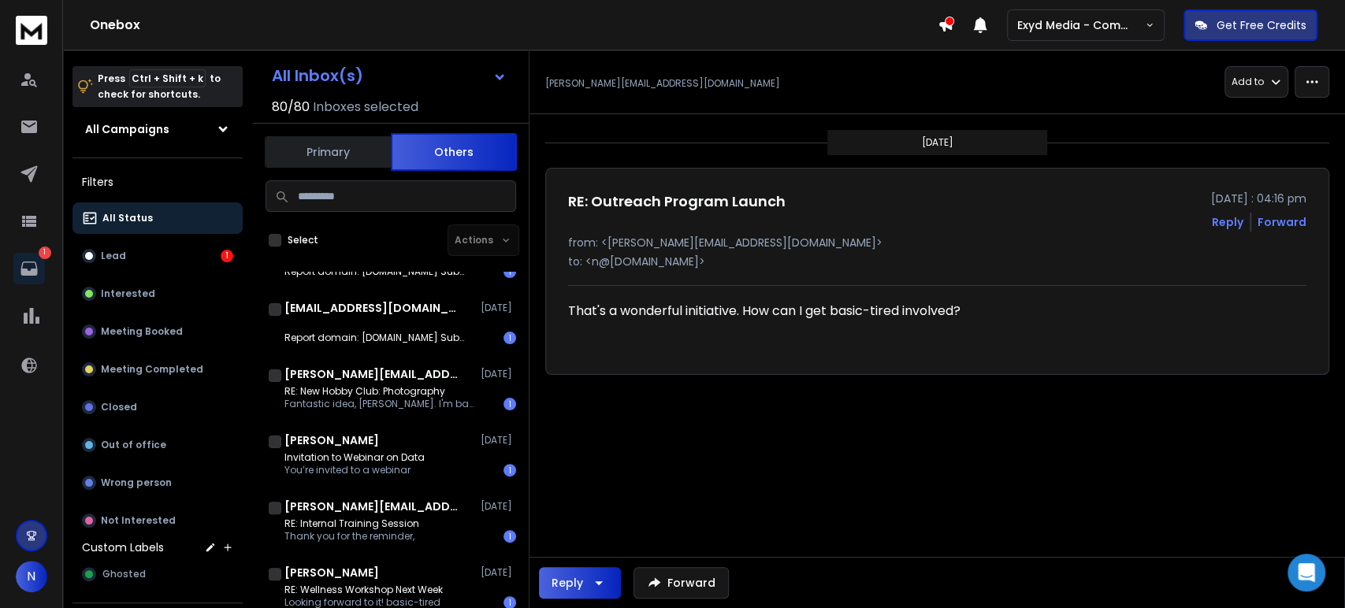  Describe the element at coordinates (1262, 25) in the screenshot. I see `p: Get Free Credits` at that location.